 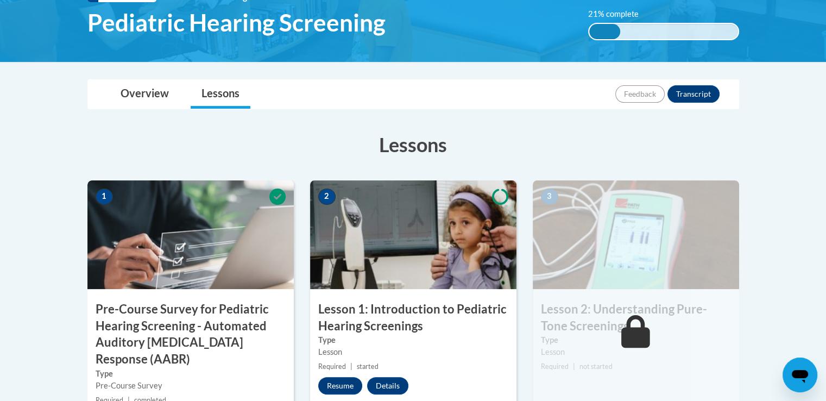 What do you see at coordinates (104, 197) in the screenshot?
I see `span: 1` at bounding box center [104, 197].